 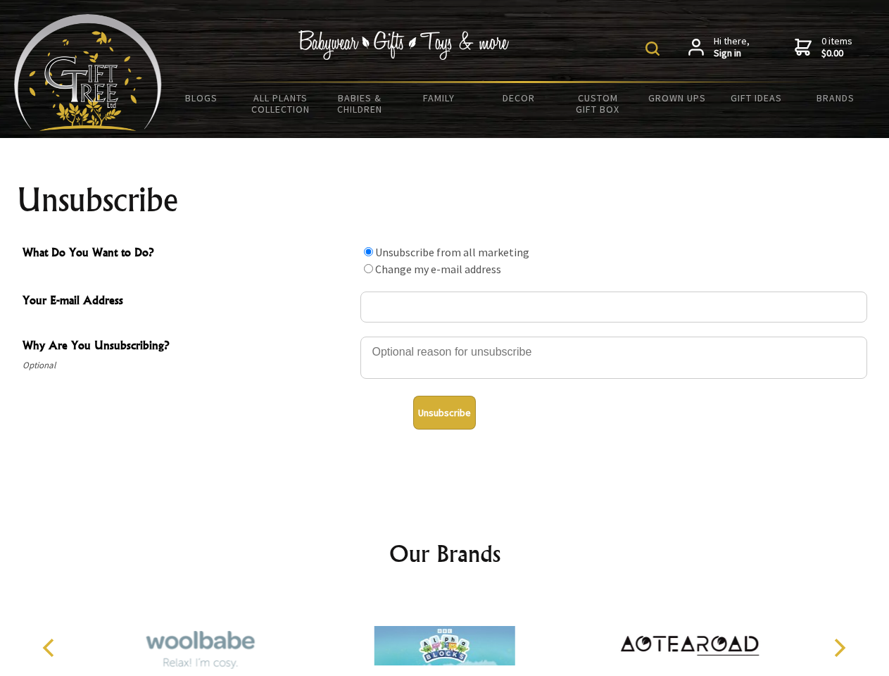 What do you see at coordinates (452, 252) in the screenshot?
I see `label: Unsubscribe from all marketing` at bounding box center [452, 252].